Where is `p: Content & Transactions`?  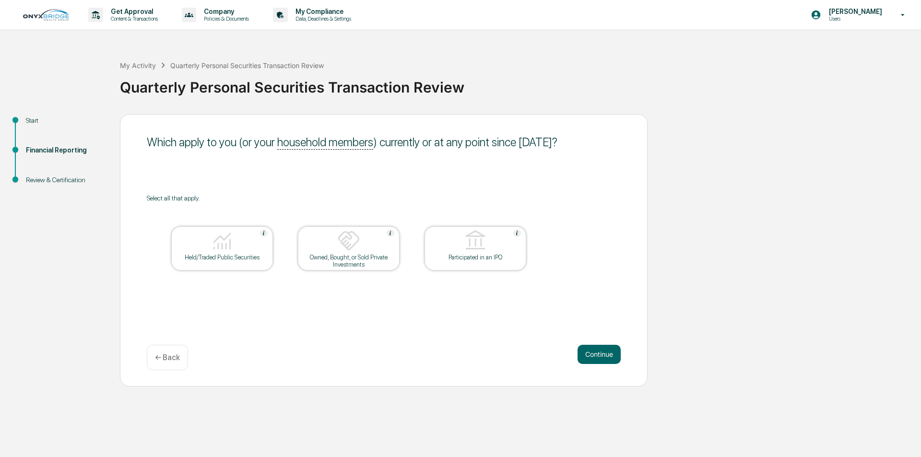 p: Content & Transactions is located at coordinates (133, 19).